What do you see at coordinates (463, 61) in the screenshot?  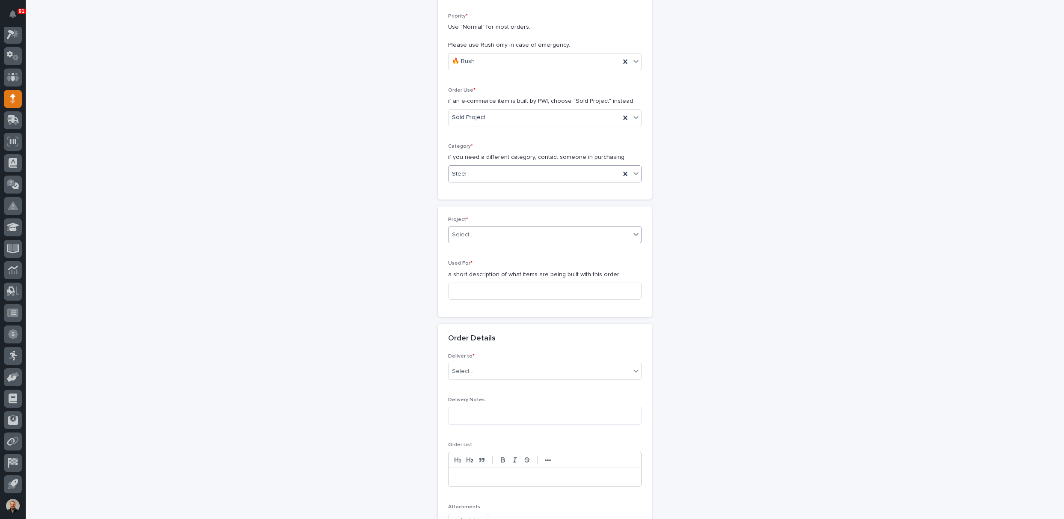 I see `span: 🔥 Rush` at bounding box center [463, 61].